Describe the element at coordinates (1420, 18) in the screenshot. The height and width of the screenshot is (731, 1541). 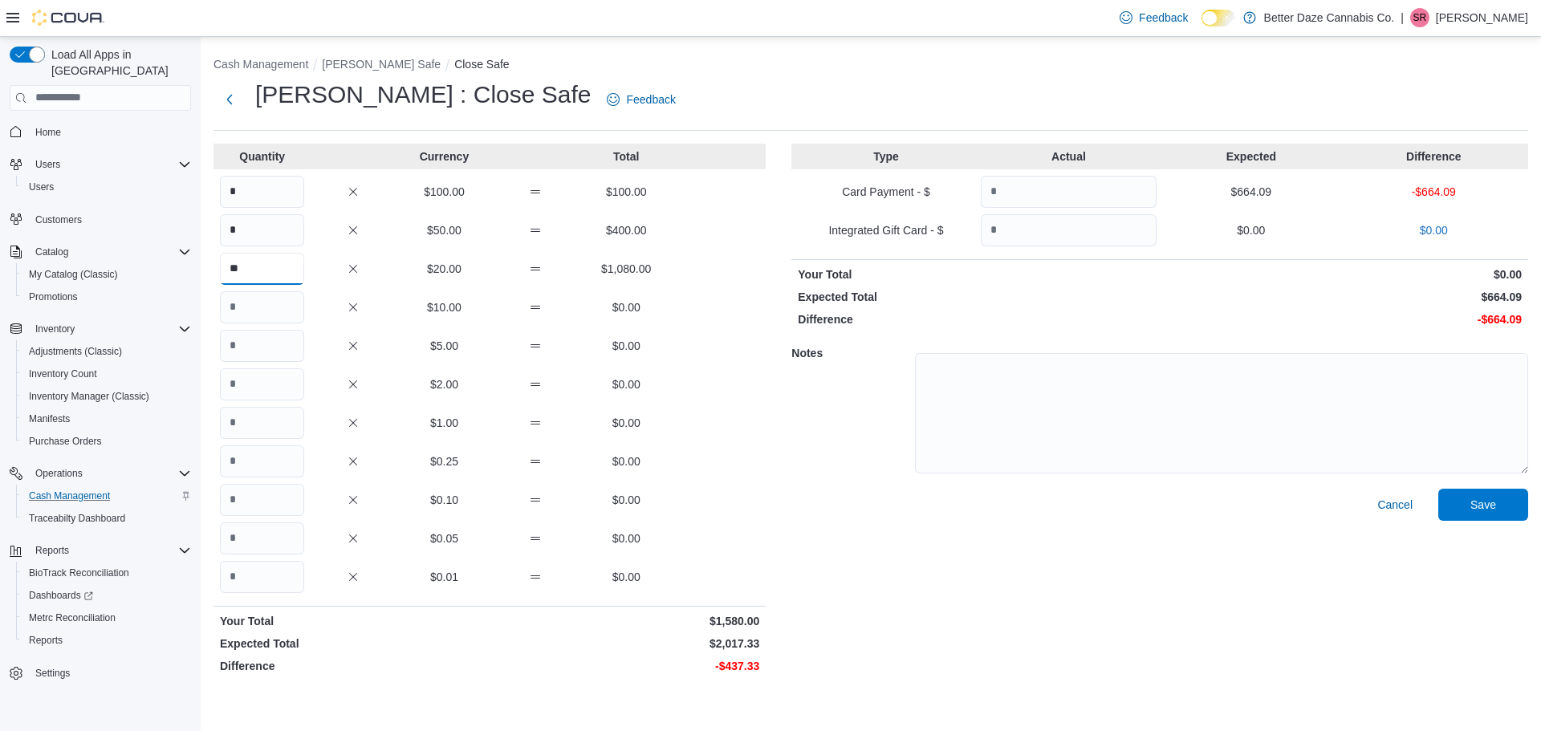
I see `span: SR` at that location.